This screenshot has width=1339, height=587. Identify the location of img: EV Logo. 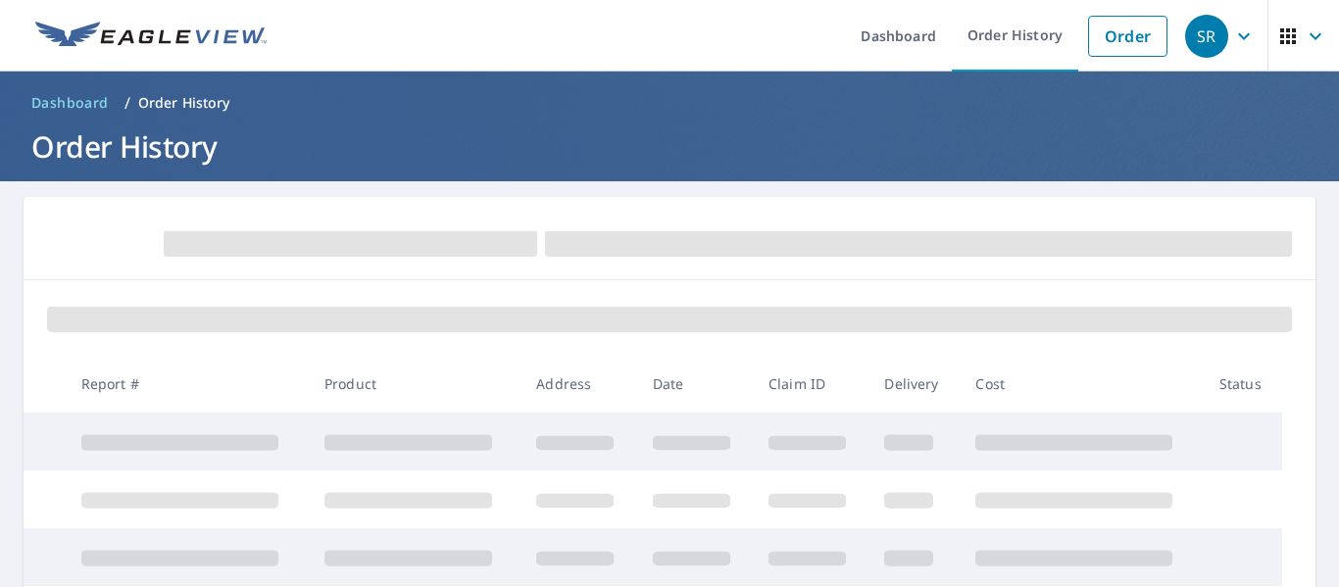
(151, 36).